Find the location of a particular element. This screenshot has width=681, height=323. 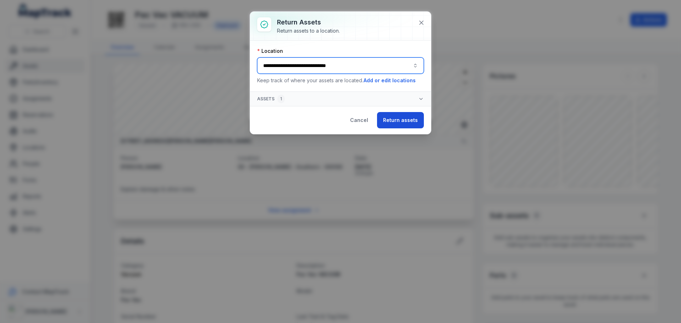

div: Return assets to a location. is located at coordinates (308, 31).